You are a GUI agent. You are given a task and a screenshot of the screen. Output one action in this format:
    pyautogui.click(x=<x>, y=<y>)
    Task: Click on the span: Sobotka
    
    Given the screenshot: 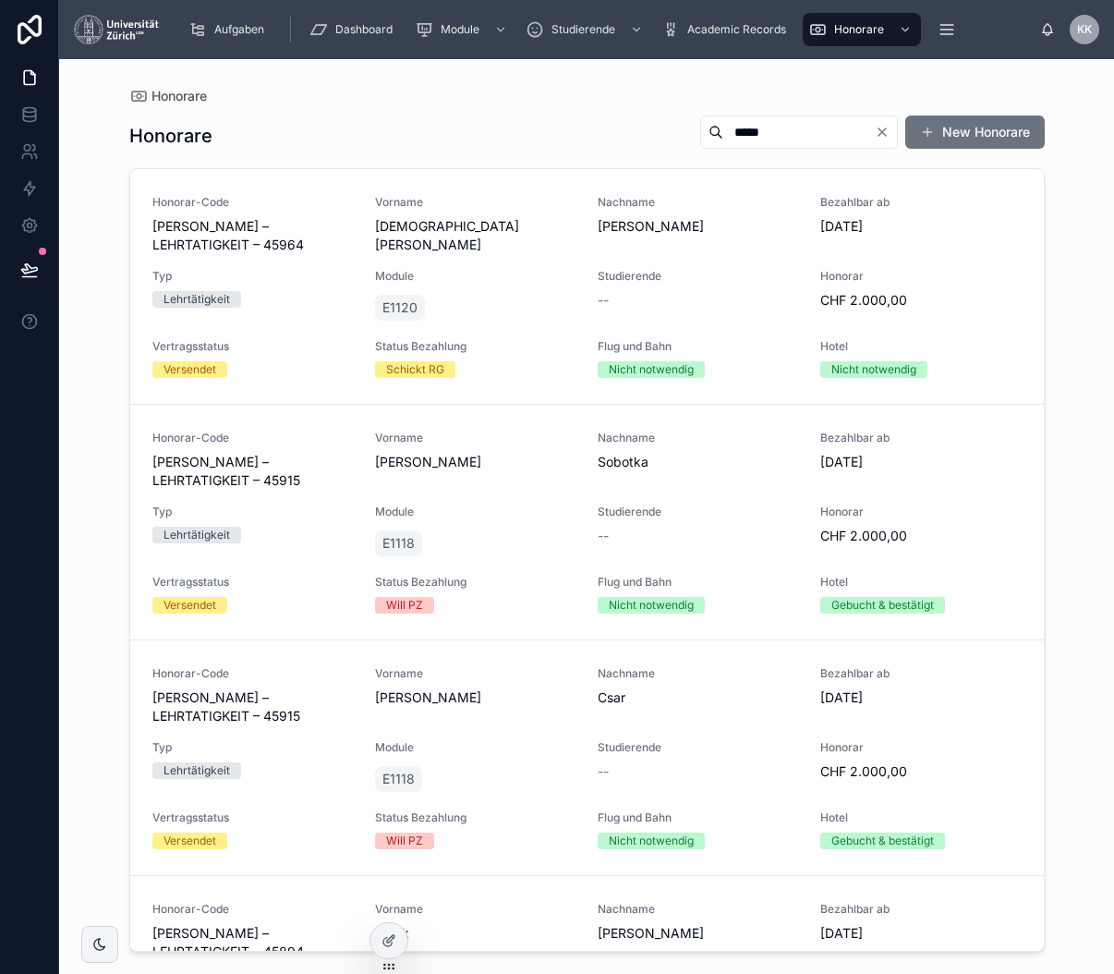 What is the action you would take?
    pyautogui.click(x=698, y=462)
    